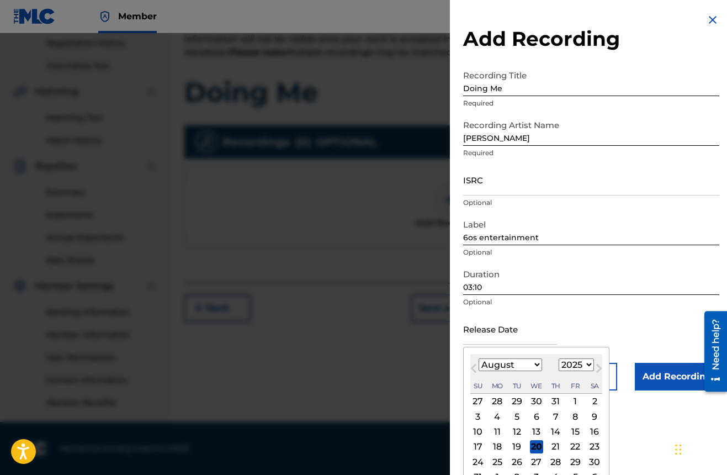 This screenshot has height=475, width=727. What do you see at coordinates (497, 386) in the screenshot?
I see `div: Monday` at bounding box center [497, 386].